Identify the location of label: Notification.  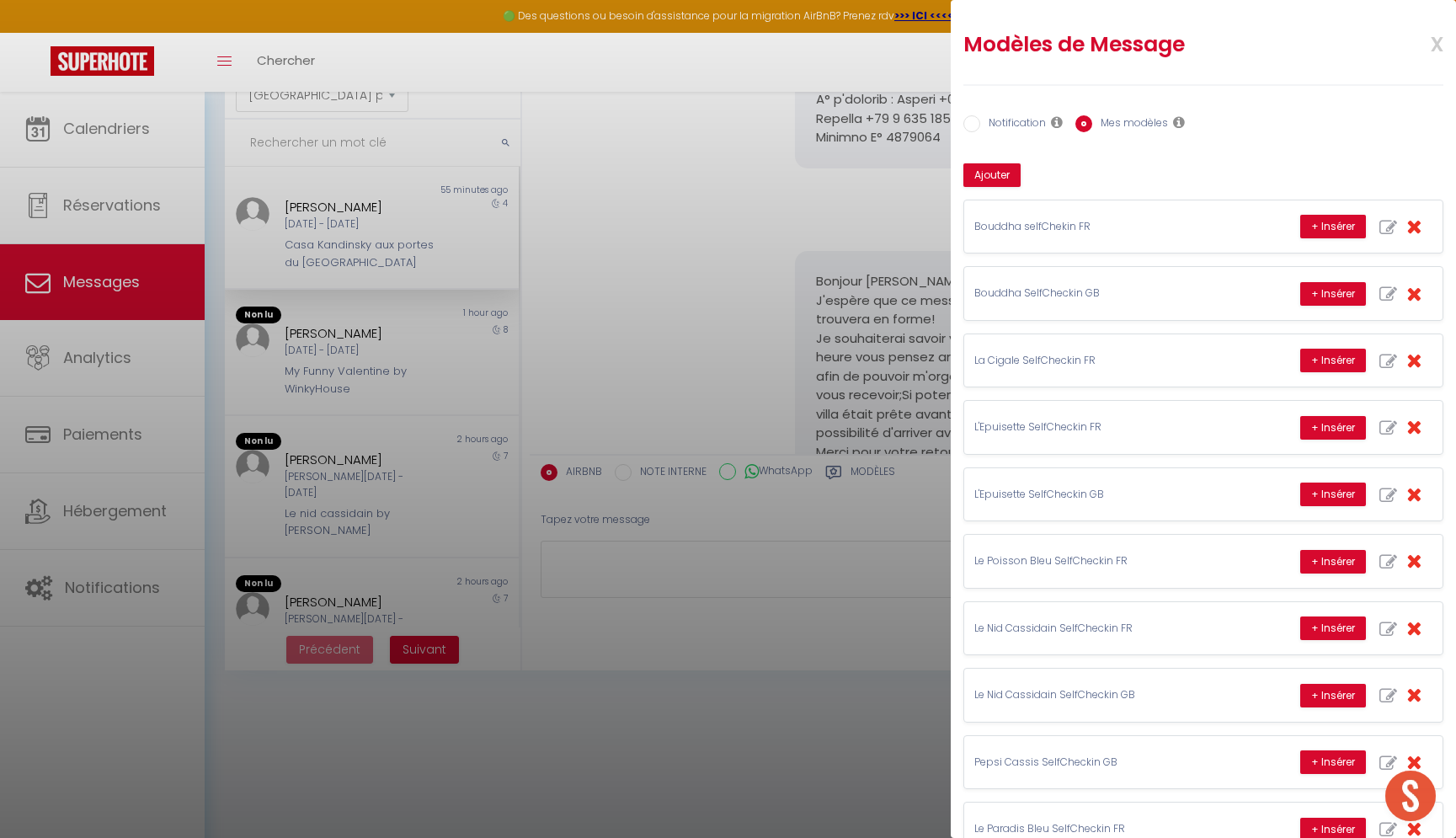
(1013, 125).